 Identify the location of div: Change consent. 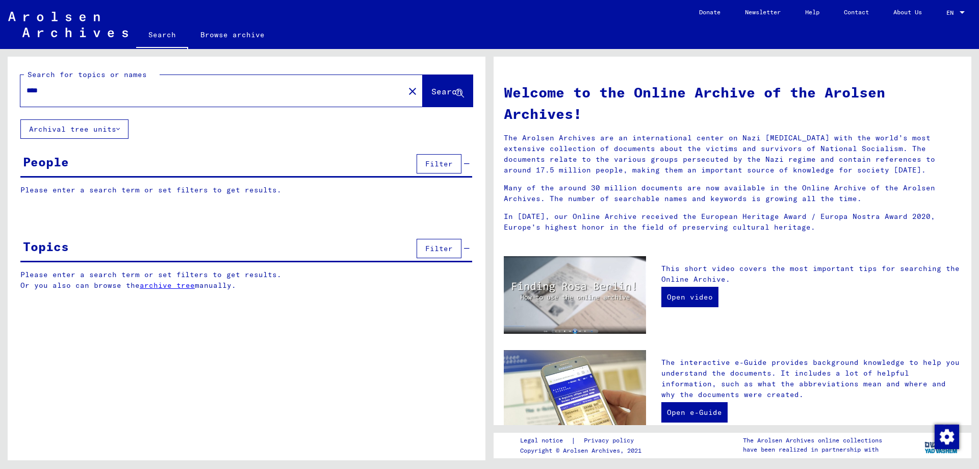
(946, 436).